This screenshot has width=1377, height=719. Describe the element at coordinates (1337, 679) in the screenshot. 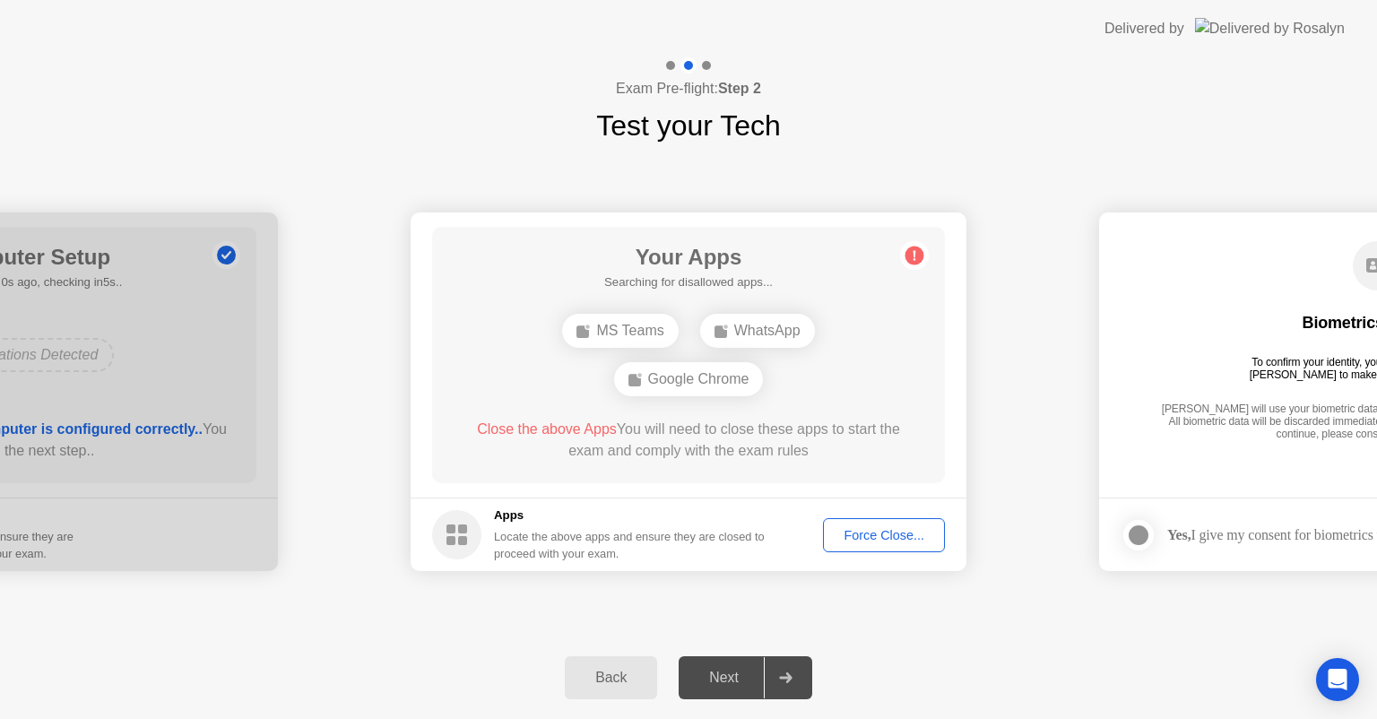

I see `div: Open Intercom Messenger` at that location.